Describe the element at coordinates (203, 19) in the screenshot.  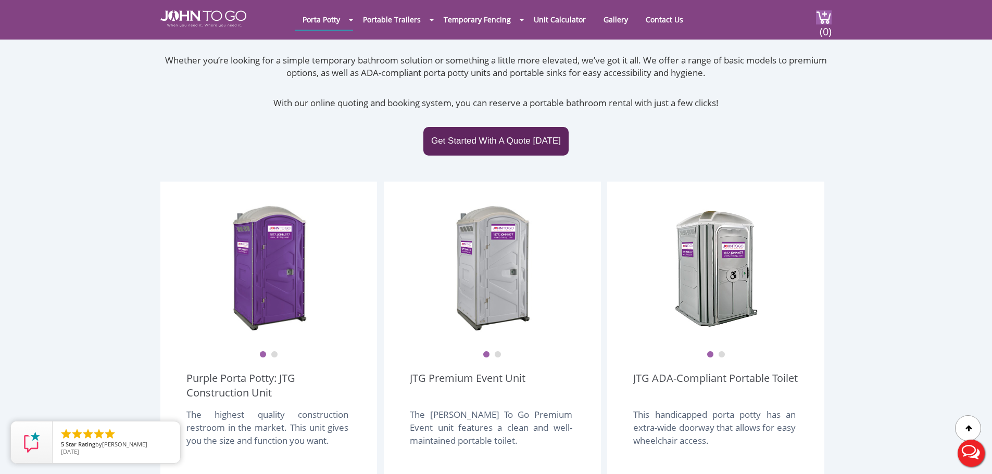
I see `img: JOHN to go` at that location.